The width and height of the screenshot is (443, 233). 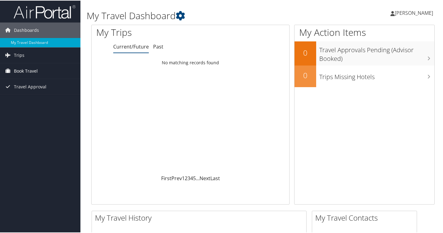 I want to click on h2: My Travel Contacts, so click(x=366, y=217).